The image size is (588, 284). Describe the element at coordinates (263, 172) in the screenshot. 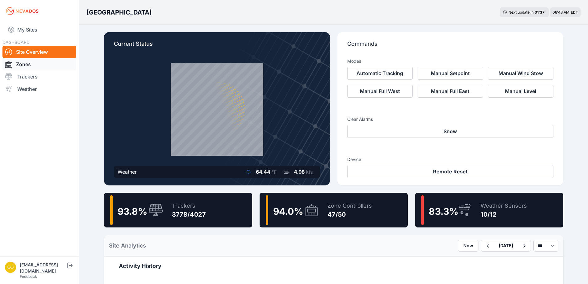

I see `span: 64.44` at that location.